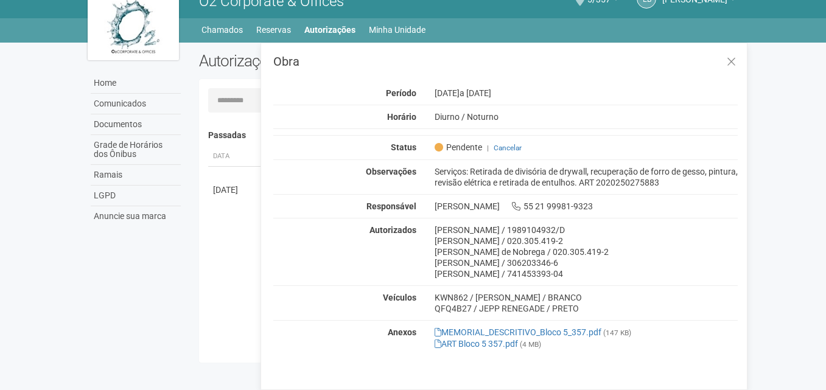 This screenshot has height=390, width=826. I want to click on a: Documentos, so click(136, 125).